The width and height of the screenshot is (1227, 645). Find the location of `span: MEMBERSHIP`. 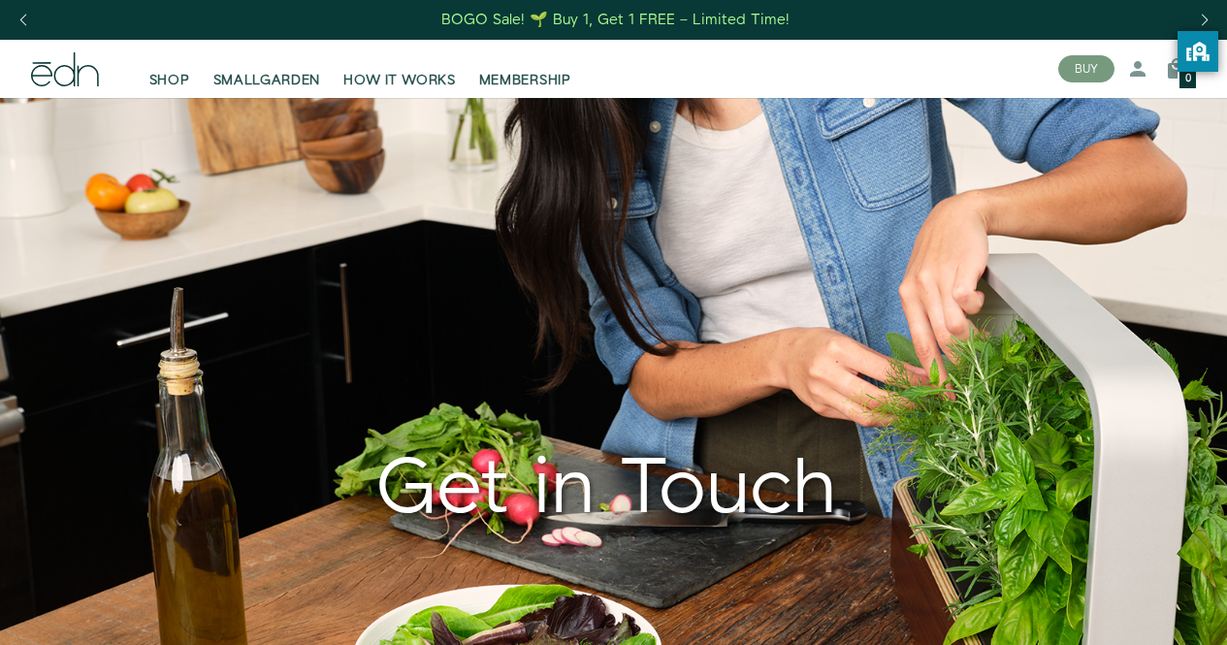

span: MEMBERSHIP is located at coordinates (525, 80).